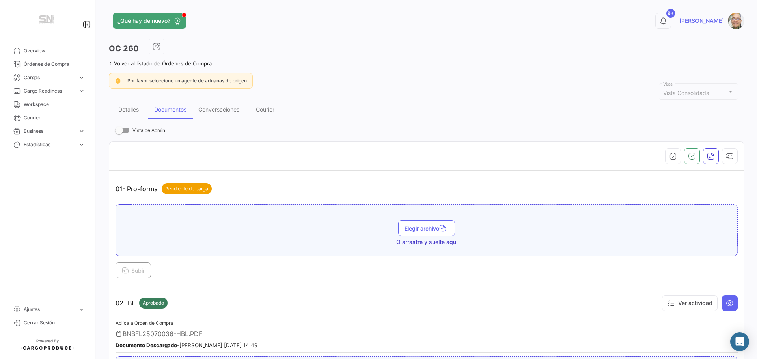  I want to click on a: Workspace, so click(47, 104).